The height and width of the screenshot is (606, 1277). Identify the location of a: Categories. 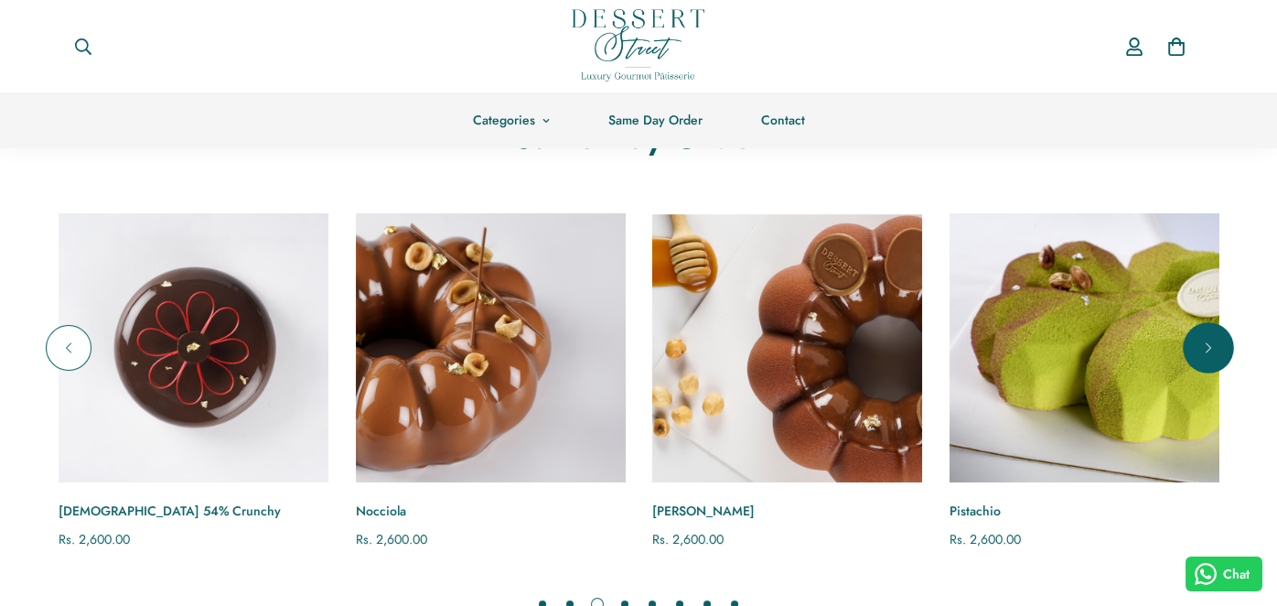
(511, 120).